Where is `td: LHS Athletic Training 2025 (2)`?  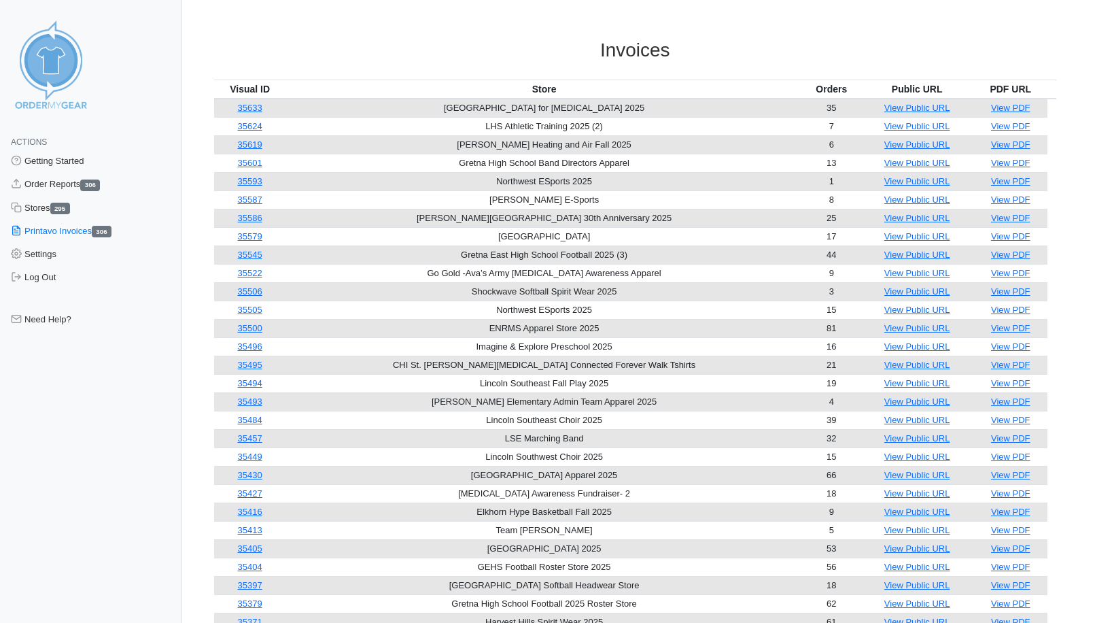
td: LHS Athletic Training 2025 (2) is located at coordinates (544, 126).